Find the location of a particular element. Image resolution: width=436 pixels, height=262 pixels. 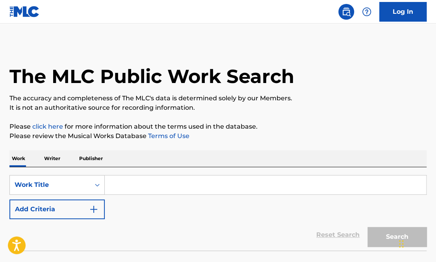

img: 9d2ae6d4665cec9f34b9.svg is located at coordinates (94, 210).